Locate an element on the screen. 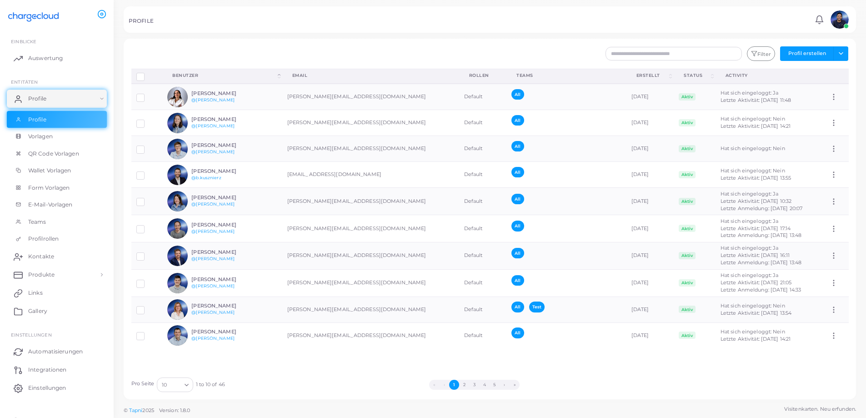 The width and height of the screenshot is (866, 418). button: Go to page 1 is located at coordinates (454, 385).